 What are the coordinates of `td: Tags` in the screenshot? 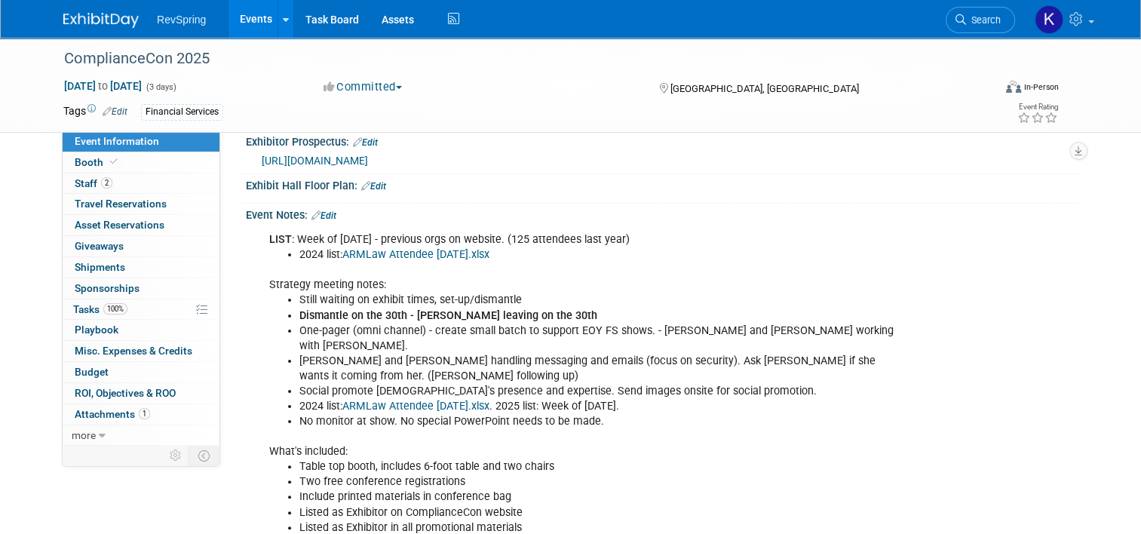 It's located at (95, 112).